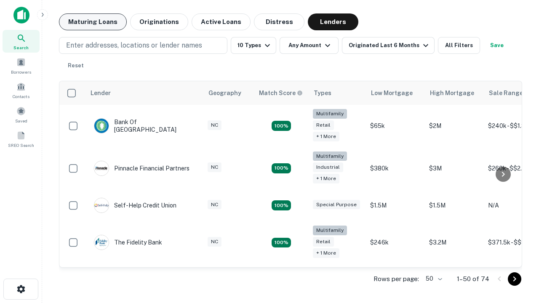 Image resolution: width=539 pixels, height=303 pixels. Describe the element at coordinates (473, 279) in the screenshot. I see `p: 1–50 of 74` at that location.